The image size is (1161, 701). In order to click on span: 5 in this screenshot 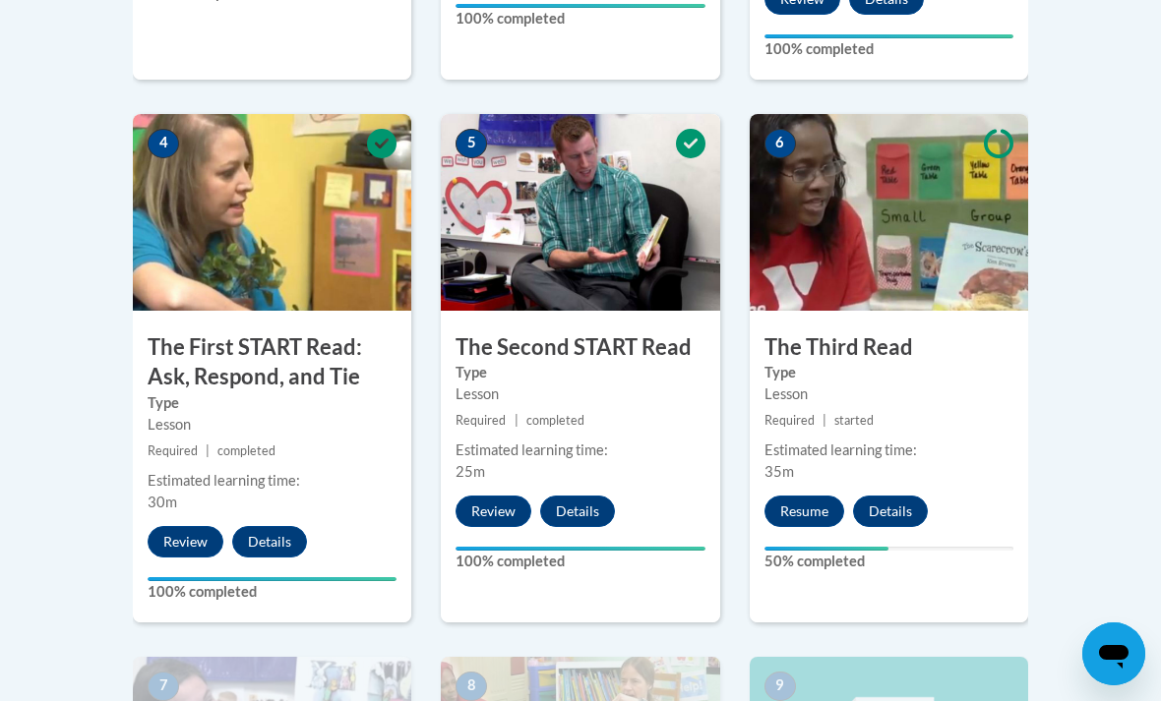, I will do `click(471, 144)`.